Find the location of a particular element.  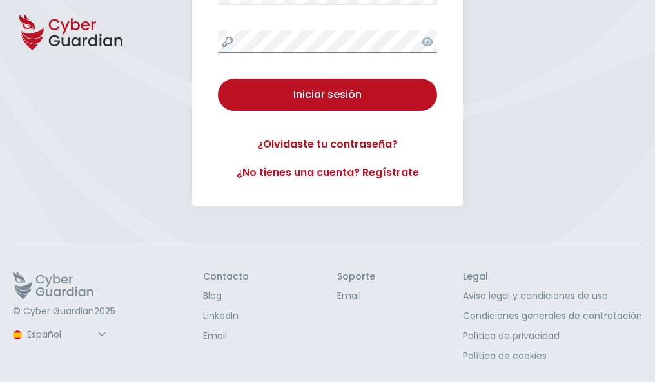

a: Blog is located at coordinates (226, 296).